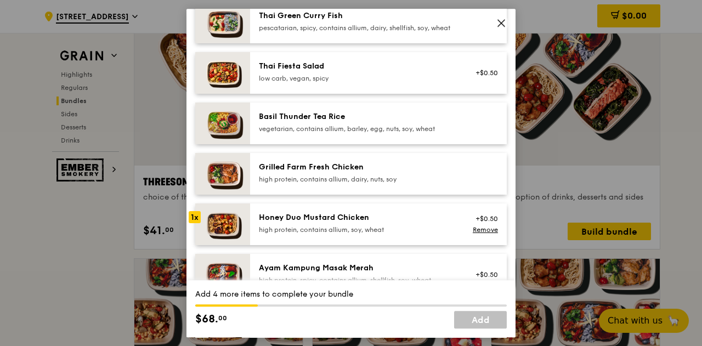 The width and height of the screenshot is (702, 346). What do you see at coordinates (357, 218) in the screenshot?
I see `div: Honey Duo Mustard Chicken` at bounding box center [357, 218].